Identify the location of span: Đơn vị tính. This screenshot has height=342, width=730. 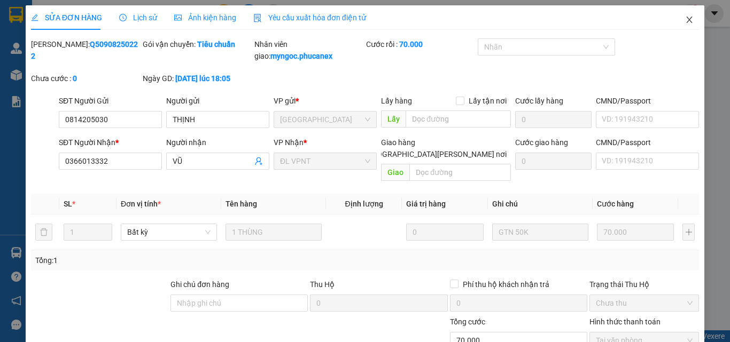
(140, 204).